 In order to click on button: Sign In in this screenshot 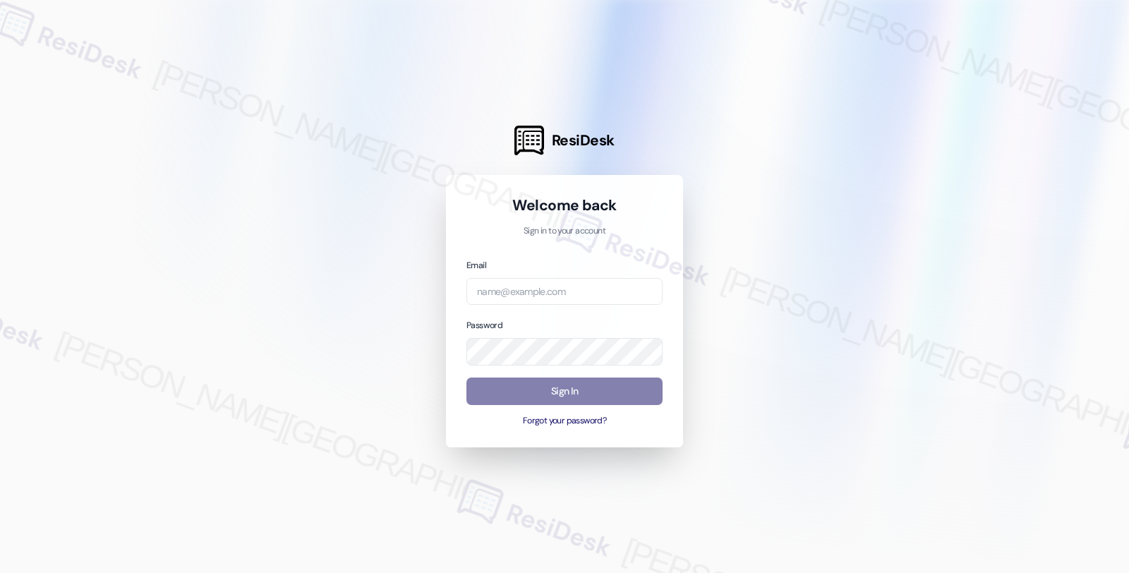, I will do `click(564, 391)`.